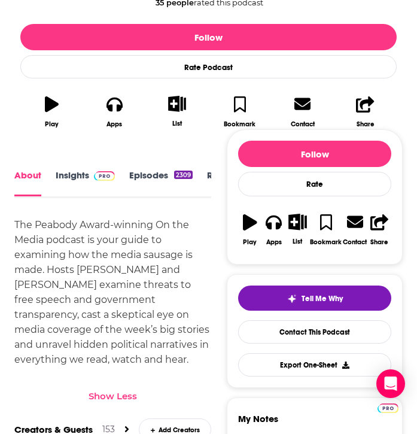  What do you see at coordinates (315, 423) in the screenshot?
I see `label: My Notes` at bounding box center [315, 423].